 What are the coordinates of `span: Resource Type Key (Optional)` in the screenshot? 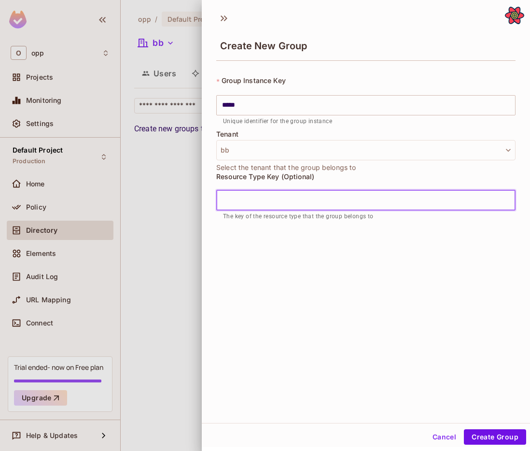 It's located at (265, 177).